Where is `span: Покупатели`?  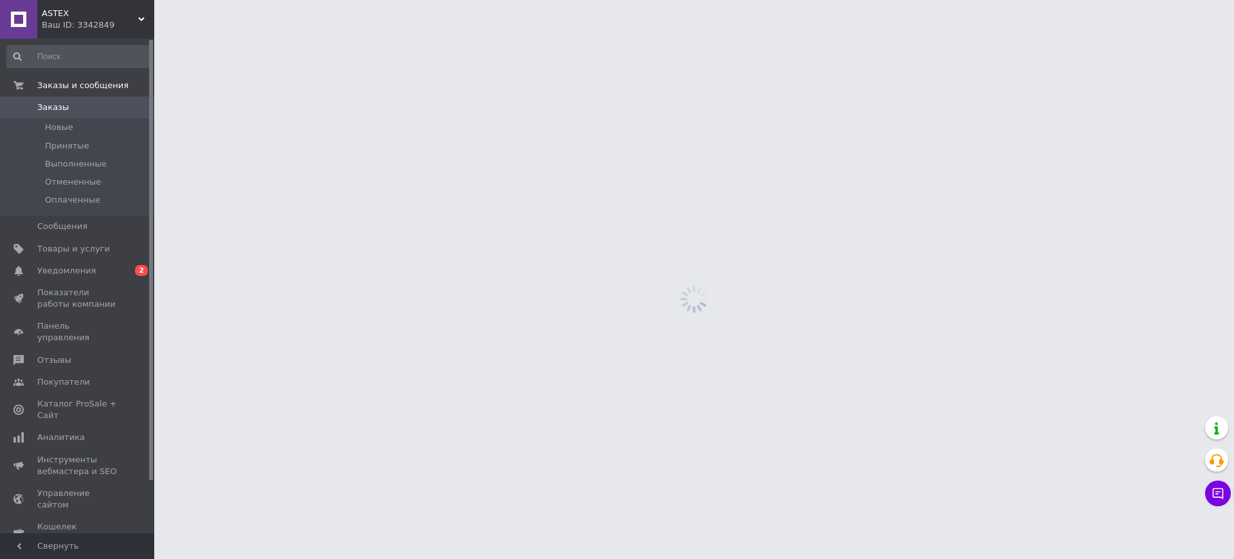 span: Покупатели is located at coordinates (64, 382).